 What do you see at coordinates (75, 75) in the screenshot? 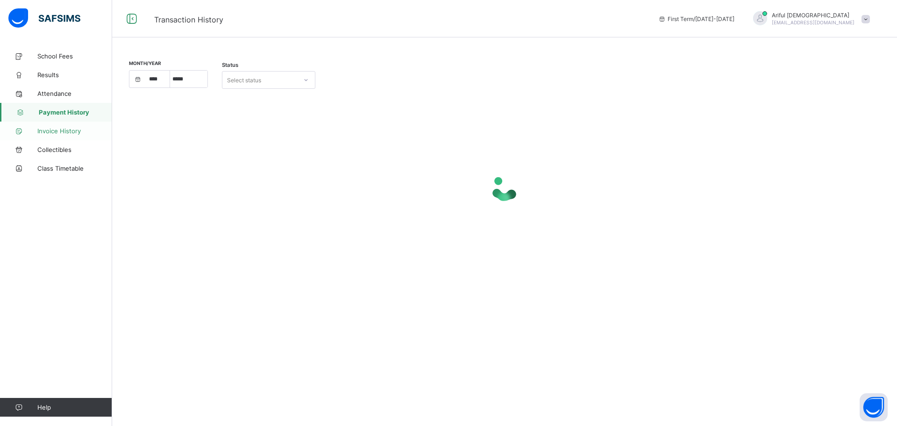
I see `span: Results` at bounding box center [75, 75].